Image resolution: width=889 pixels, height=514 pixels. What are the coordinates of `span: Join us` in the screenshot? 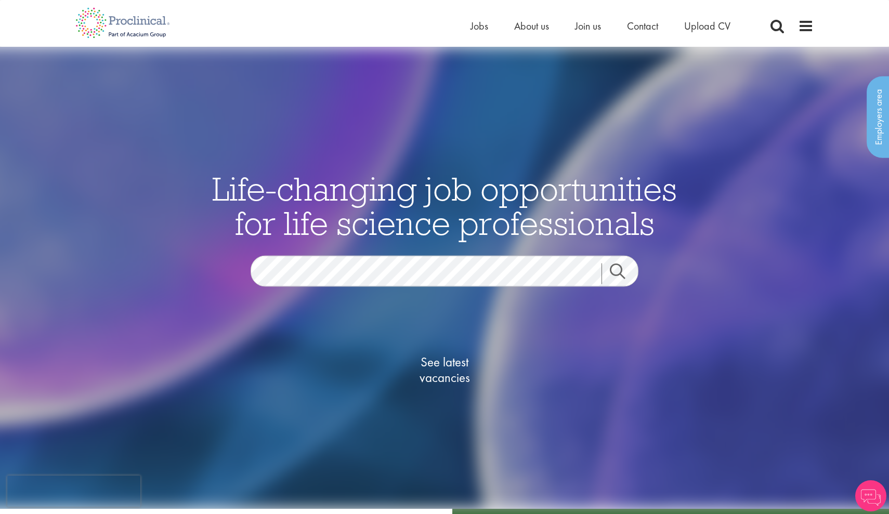 It's located at (588, 26).